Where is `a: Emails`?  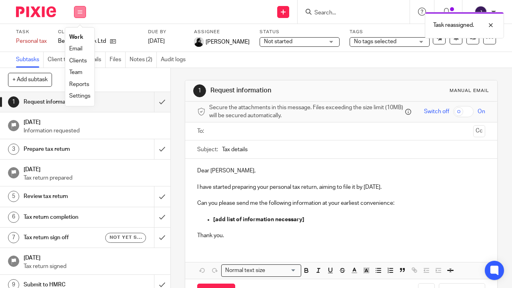 a: Emails is located at coordinates (95, 60).